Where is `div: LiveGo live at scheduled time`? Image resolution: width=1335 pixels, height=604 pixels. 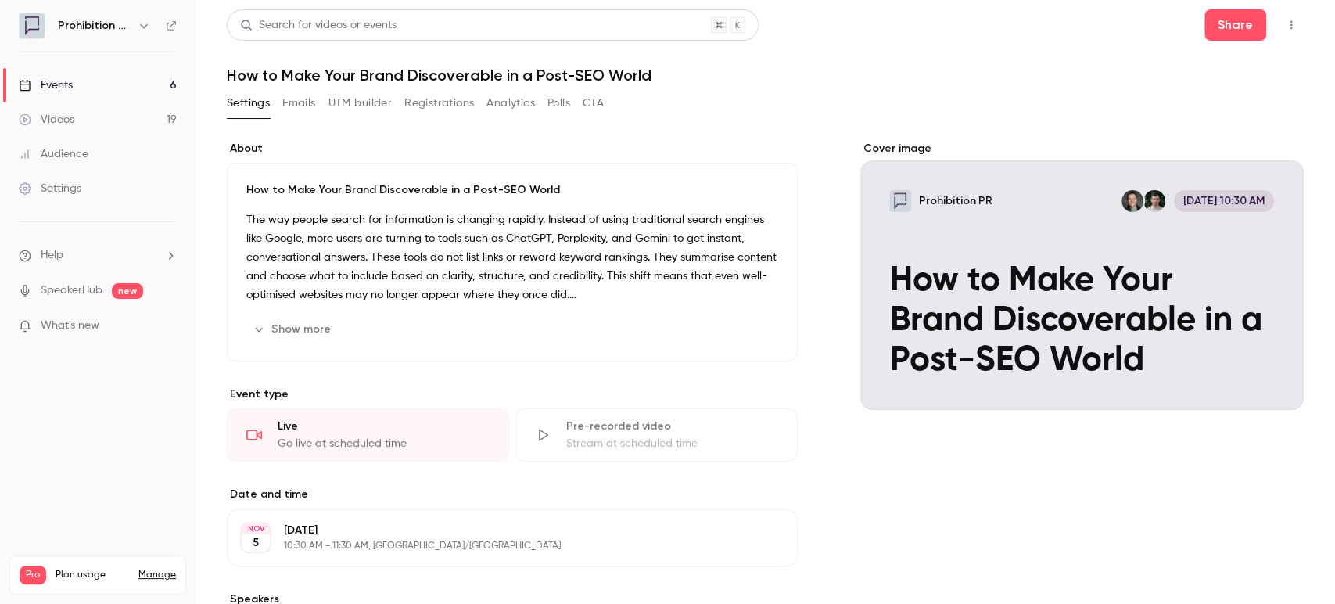 div: LiveGo live at scheduled time is located at coordinates (367, 435).